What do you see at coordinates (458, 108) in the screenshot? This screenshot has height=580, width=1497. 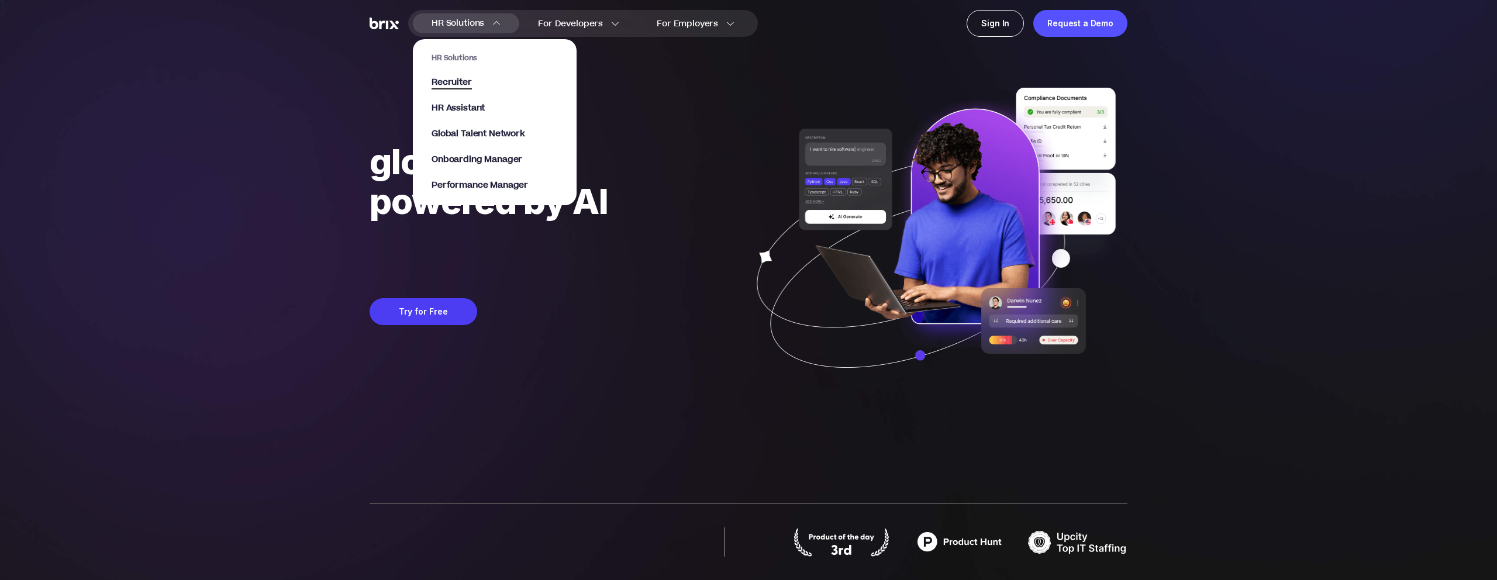 I see `span: HR Assistant` at bounding box center [458, 108].